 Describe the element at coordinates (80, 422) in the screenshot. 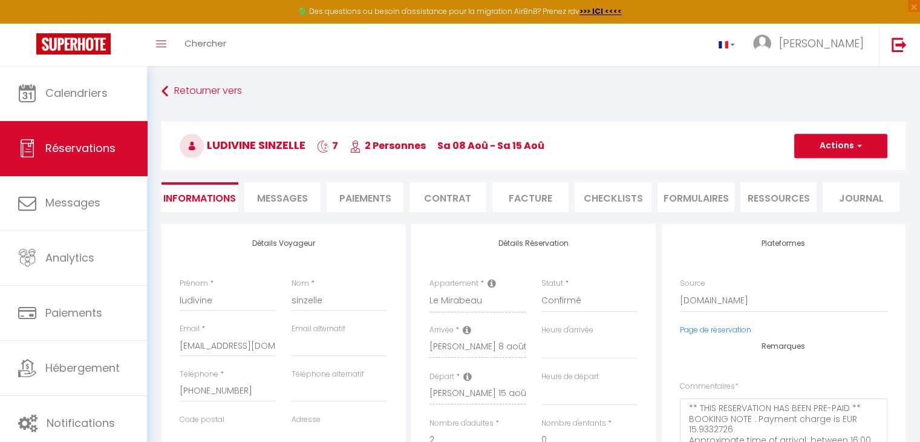

I see `span: Notifications` at that location.